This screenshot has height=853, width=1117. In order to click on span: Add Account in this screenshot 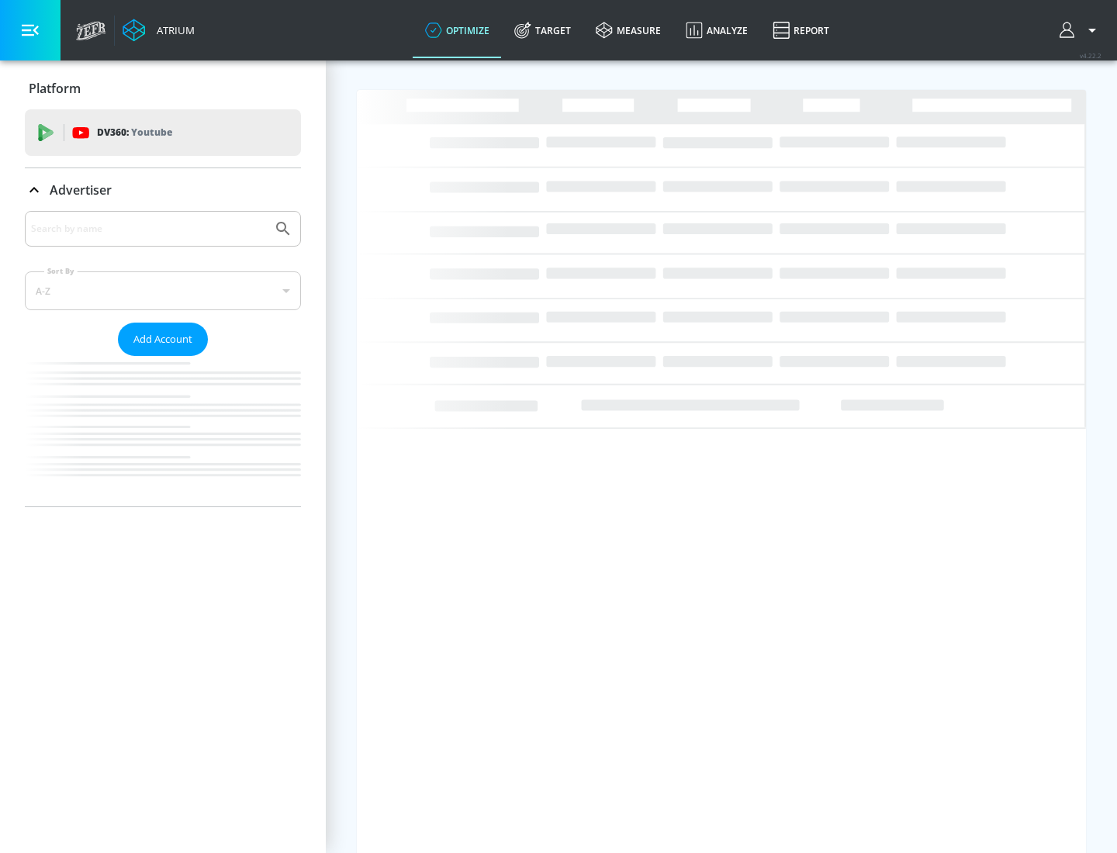, I will do `click(163, 339)`.